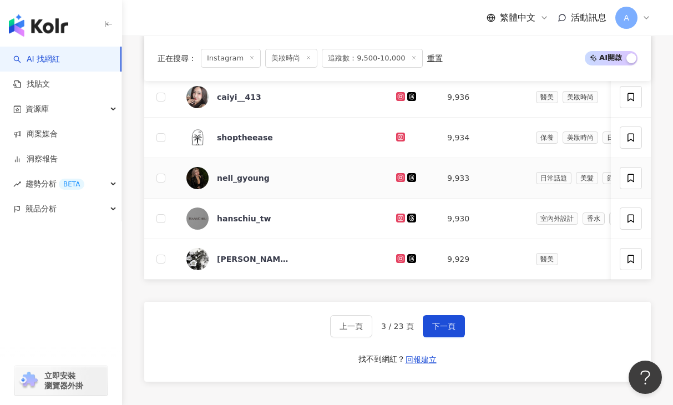  What do you see at coordinates (557, 219) in the screenshot?
I see `span: 室內外設計` at bounding box center [557, 219].